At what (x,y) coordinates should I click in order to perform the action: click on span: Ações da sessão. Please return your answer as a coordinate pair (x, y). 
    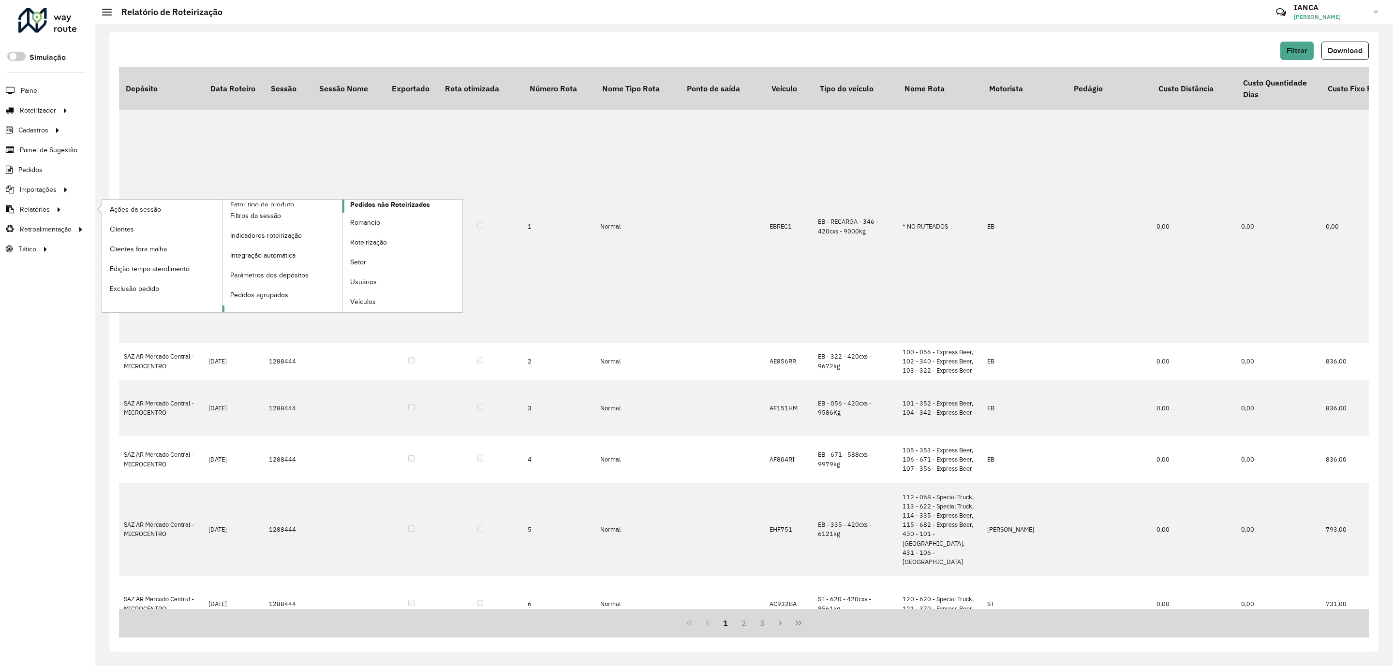
    Looking at the image, I should click on (135, 209).